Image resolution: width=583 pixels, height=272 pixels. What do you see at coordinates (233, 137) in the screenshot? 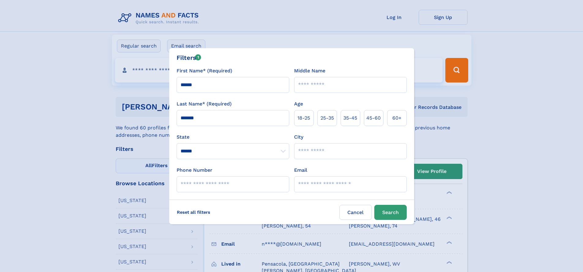
I see `label: State` at bounding box center [233, 137].